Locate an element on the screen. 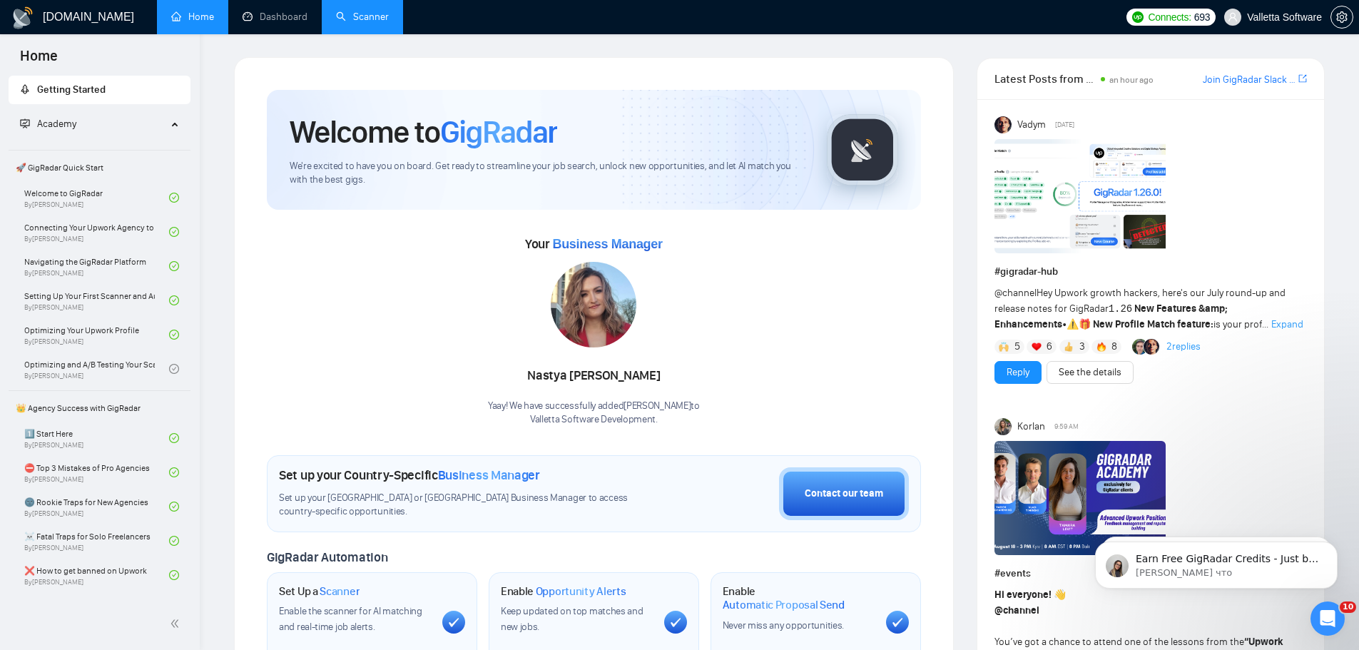  span: GigRadar Automation is located at coordinates (327, 557).